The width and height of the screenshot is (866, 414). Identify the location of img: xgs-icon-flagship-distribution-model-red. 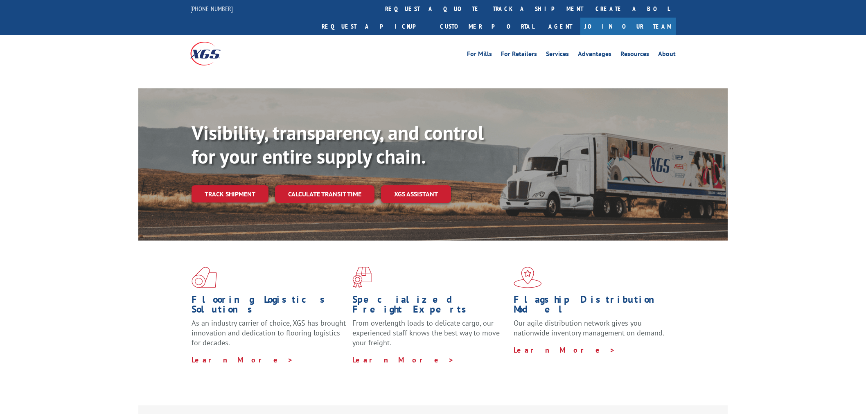
(528, 278).